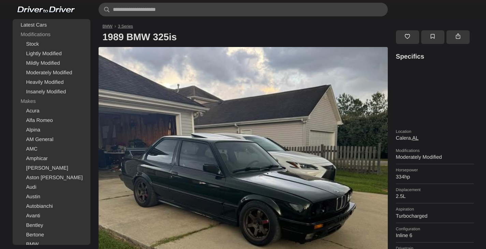  Describe the element at coordinates (125, 26) in the screenshot. I see `a: 3 Series` at that location.